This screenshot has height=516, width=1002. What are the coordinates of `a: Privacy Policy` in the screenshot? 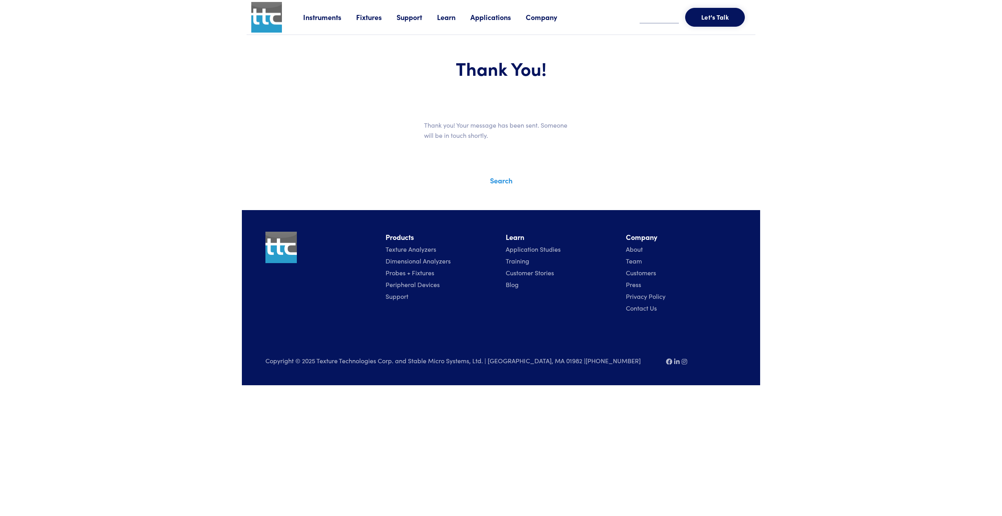 It's located at (645, 296).